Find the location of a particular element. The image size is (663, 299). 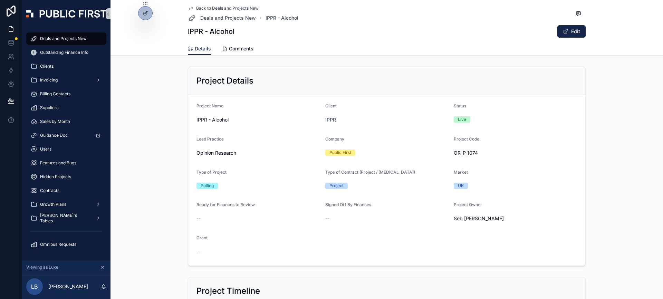

a: Billing Contacts is located at coordinates (66, 94).